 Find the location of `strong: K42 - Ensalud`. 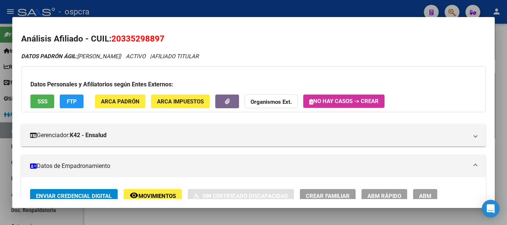

strong: K42 - Ensalud is located at coordinates (88, 136).